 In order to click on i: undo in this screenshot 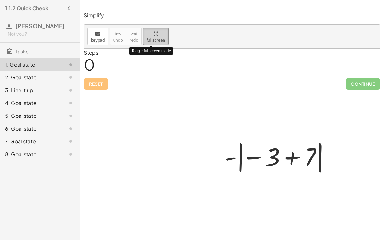, I will do `click(118, 34)`.